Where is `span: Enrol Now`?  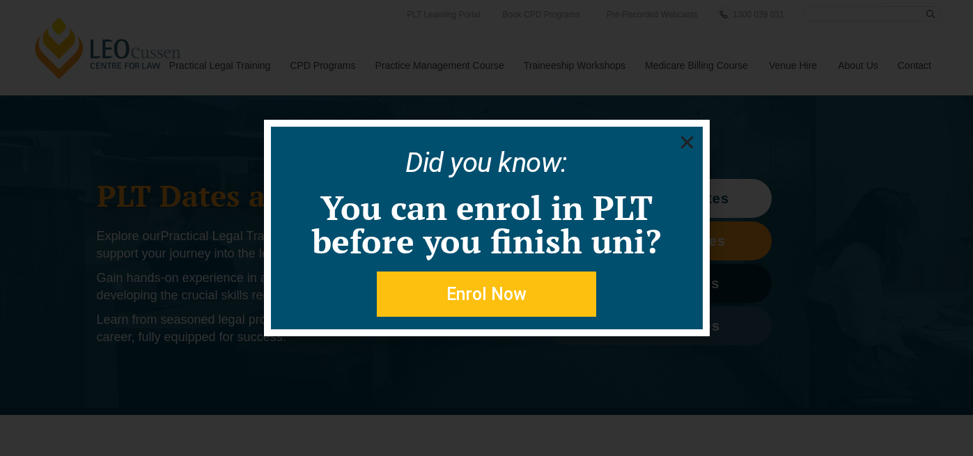 span: Enrol Now is located at coordinates (486, 294).